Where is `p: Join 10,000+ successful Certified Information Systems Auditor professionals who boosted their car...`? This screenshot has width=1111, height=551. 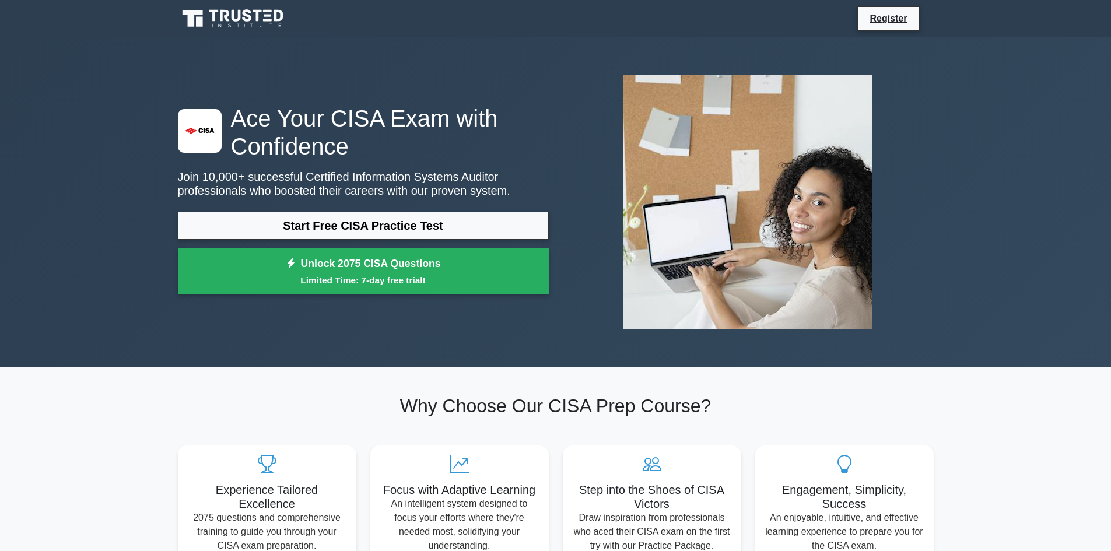 p: Join 10,000+ successful Certified Information Systems Auditor professionals who boosted their car... is located at coordinates (363, 184).